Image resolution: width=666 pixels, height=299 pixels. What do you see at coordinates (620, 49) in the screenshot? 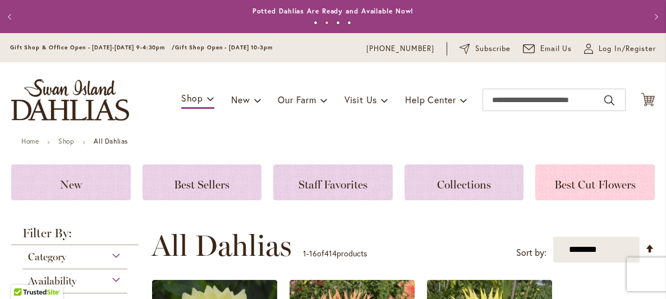
I see `a: Log In/Register` at bounding box center [620, 49].